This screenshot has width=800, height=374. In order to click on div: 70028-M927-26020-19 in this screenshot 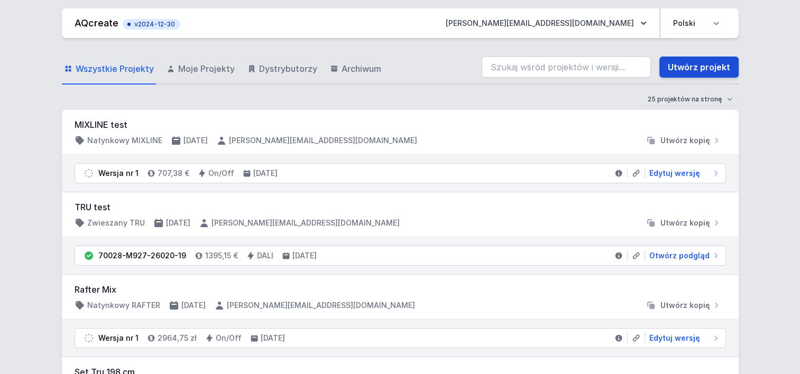, I will do `click(142, 256)`.